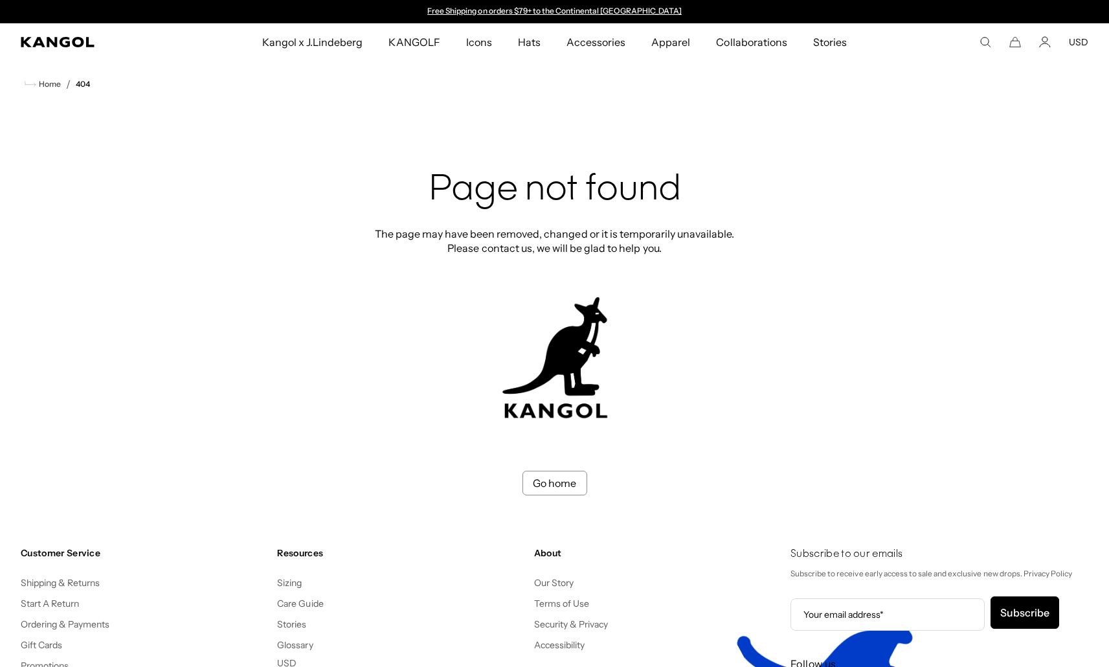  I want to click on a: Icons, so click(479, 42).